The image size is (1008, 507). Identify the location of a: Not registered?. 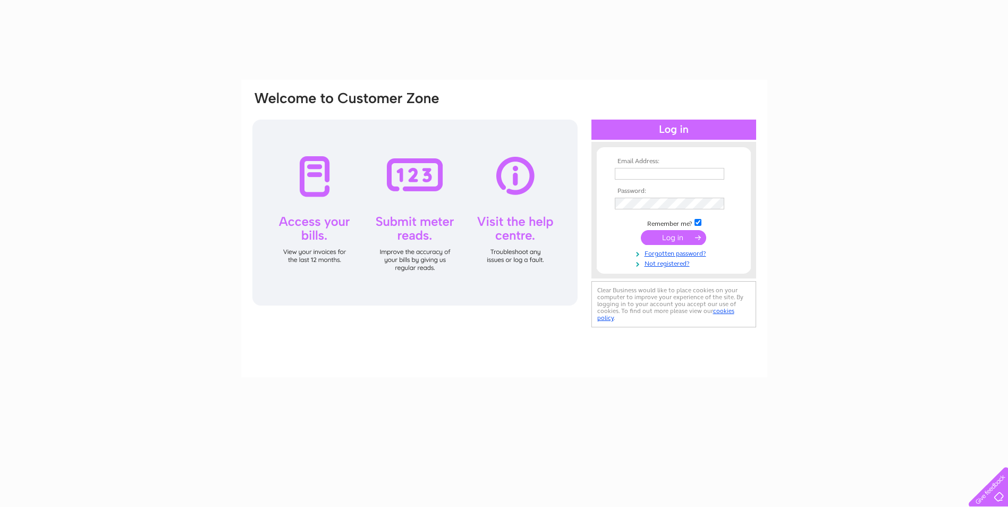
(675, 262).